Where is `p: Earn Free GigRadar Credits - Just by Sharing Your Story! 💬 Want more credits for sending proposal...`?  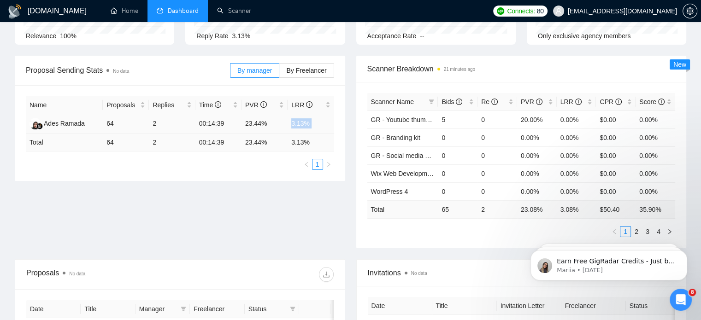 p: Earn Free GigRadar Credits - Just by Sharing Your Story! 💬 Want more credits for sending proposal... is located at coordinates (100, 31).